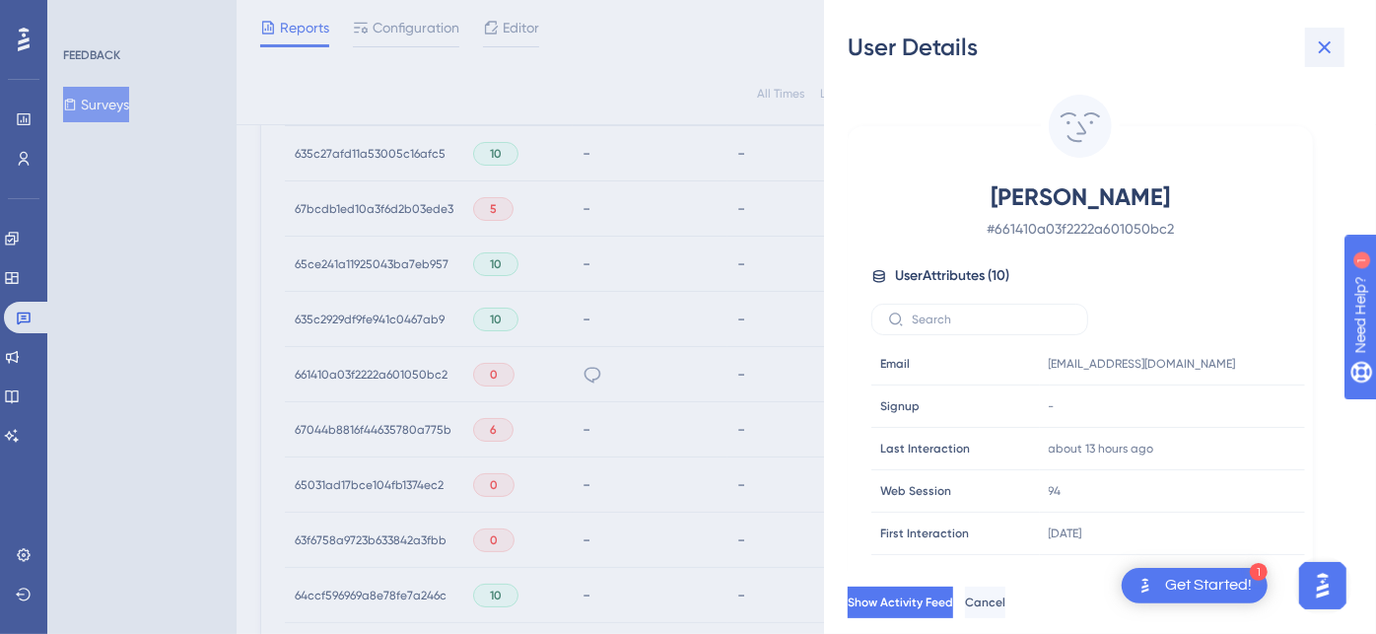 The height and width of the screenshot is (634, 1376). Describe the element at coordinates (1101, 449) in the screenshot. I see `time: about 13 hours ago` at that location.